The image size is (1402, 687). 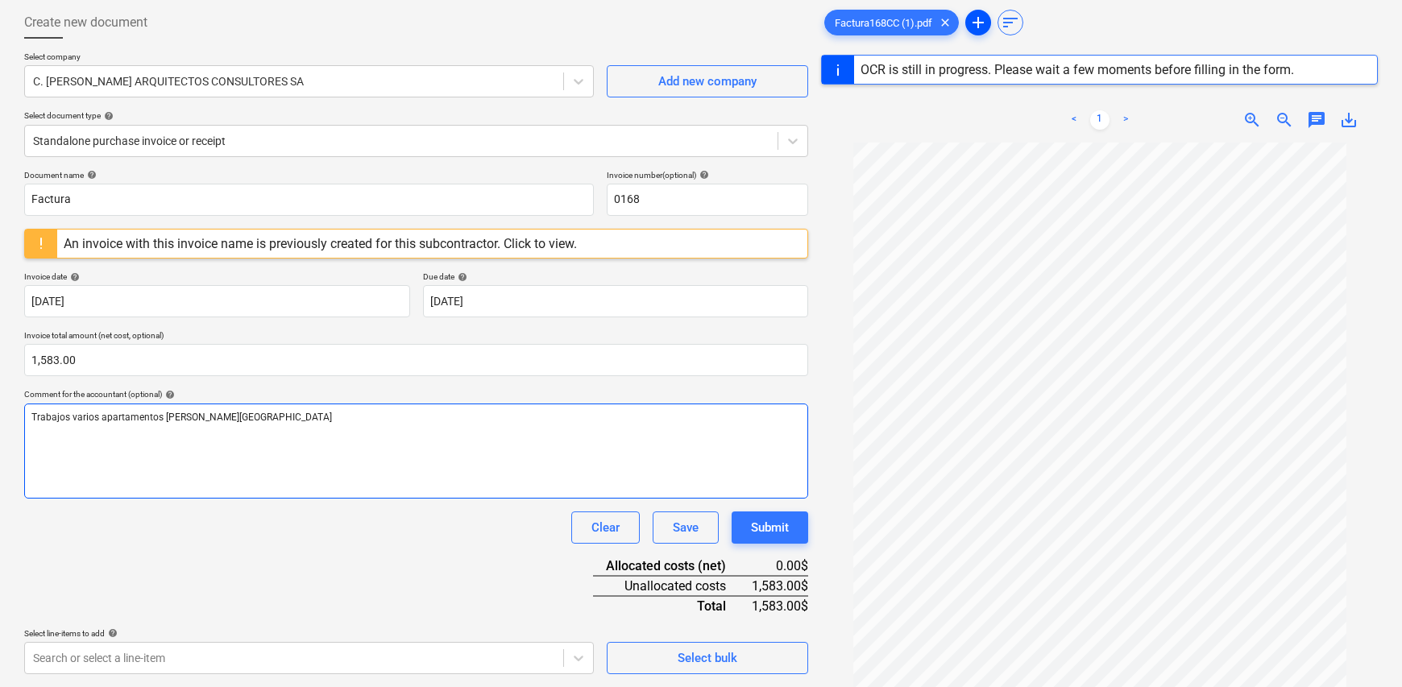 I want to click on button: Clear, so click(x=605, y=528).